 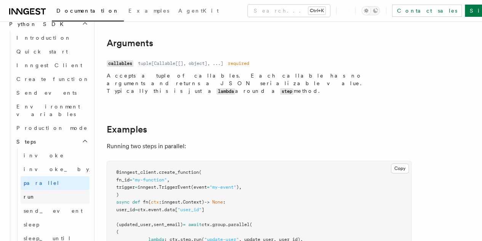 What do you see at coordinates (226, 91) in the screenshot?
I see `code: lambda` at bounding box center [226, 91].